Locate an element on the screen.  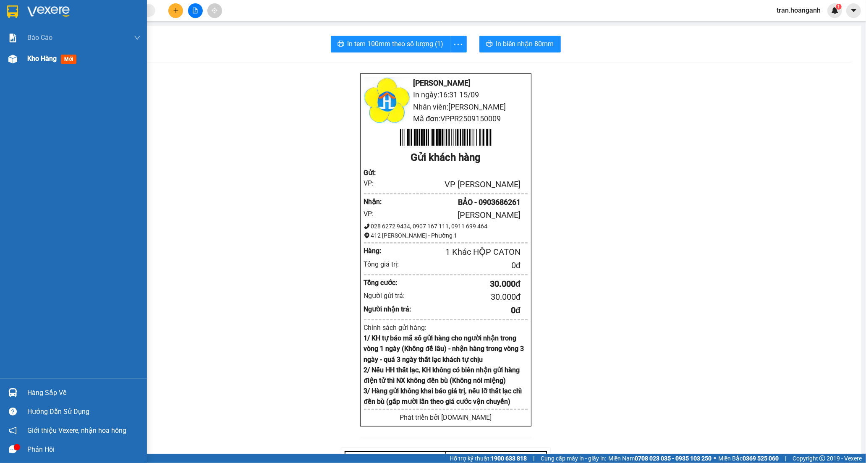
img: icon-new-feature is located at coordinates (835, 10).